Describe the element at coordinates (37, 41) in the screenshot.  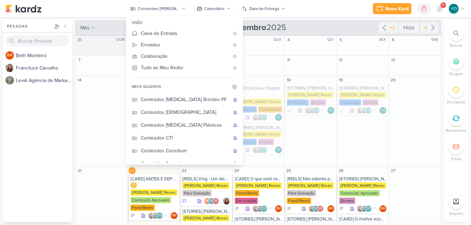
I see `input: Buscar Pessoas` at that location.